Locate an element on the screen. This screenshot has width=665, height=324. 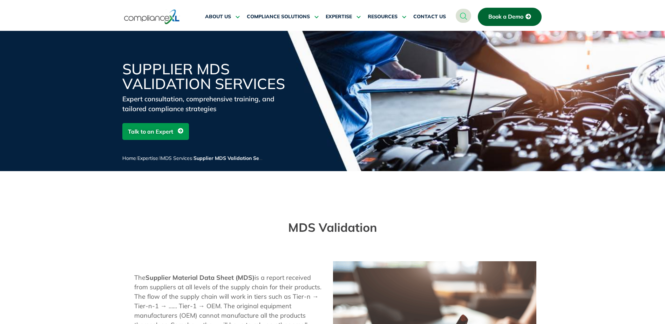
span: Talk to an Expert is located at coordinates (150, 131).